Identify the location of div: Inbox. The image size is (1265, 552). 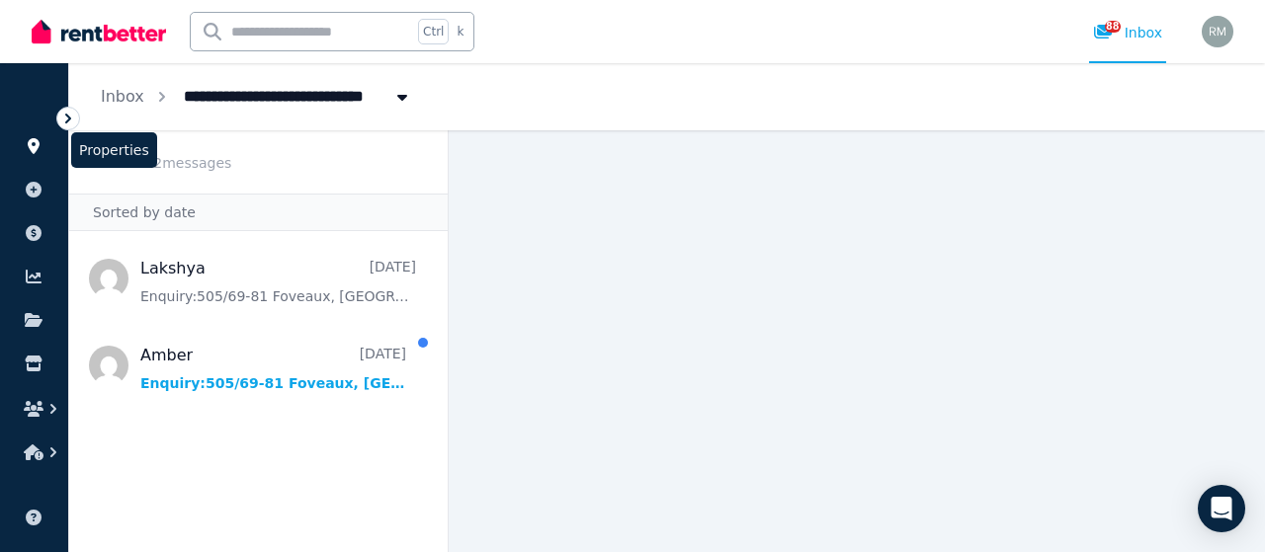
(1127, 33).